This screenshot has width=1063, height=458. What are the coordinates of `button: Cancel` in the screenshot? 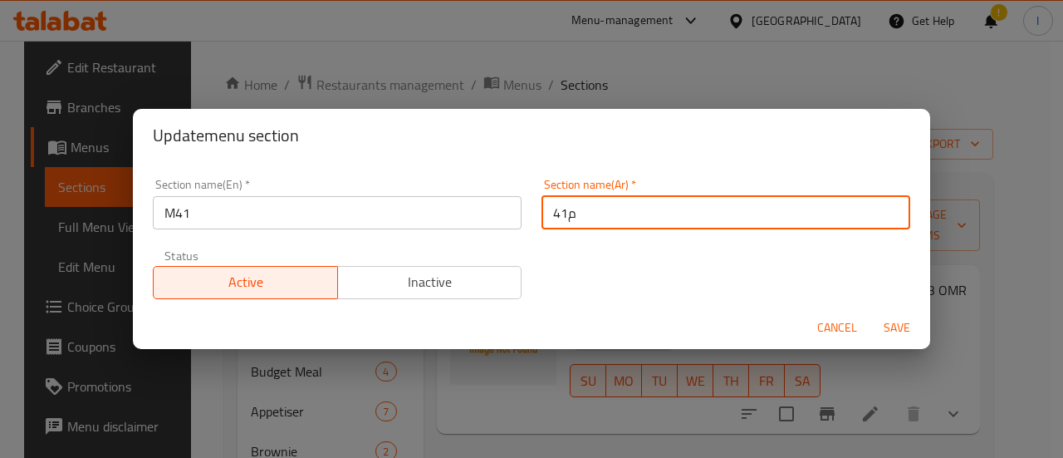 It's located at (837, 327).